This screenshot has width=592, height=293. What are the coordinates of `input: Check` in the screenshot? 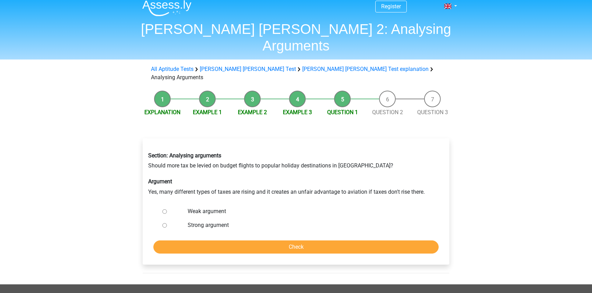 It's located at (296, 247).